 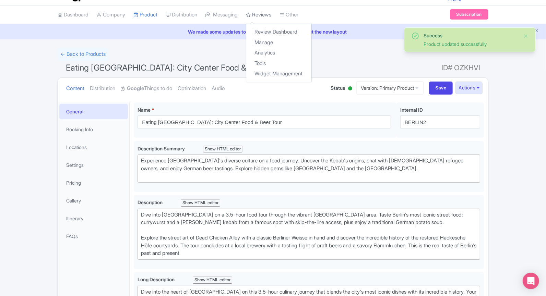 What do you see at coordinates (289, 15) in the screenshot?
I see `a: Other` at bounding box center [289, 15].